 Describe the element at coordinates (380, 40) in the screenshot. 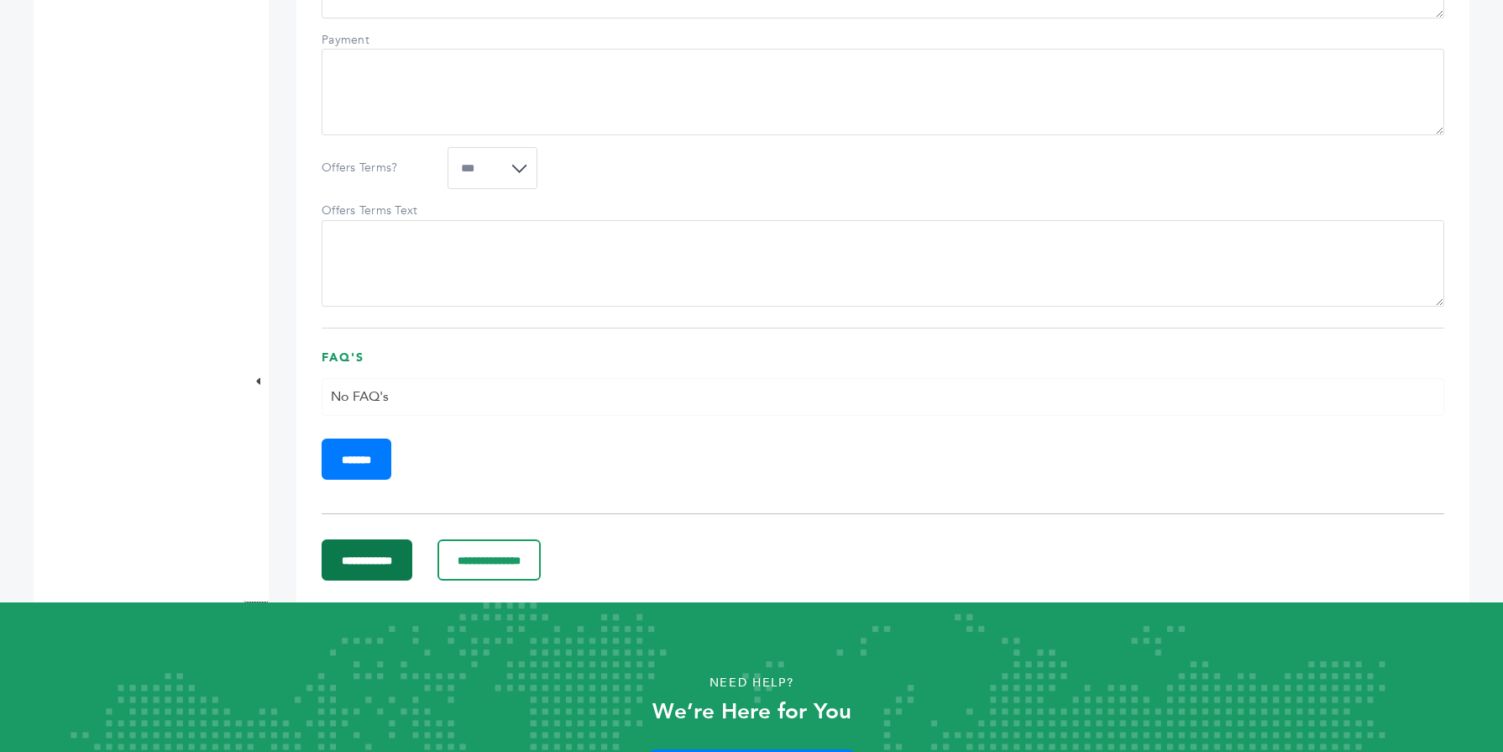

I see `label: Payment` at that location.